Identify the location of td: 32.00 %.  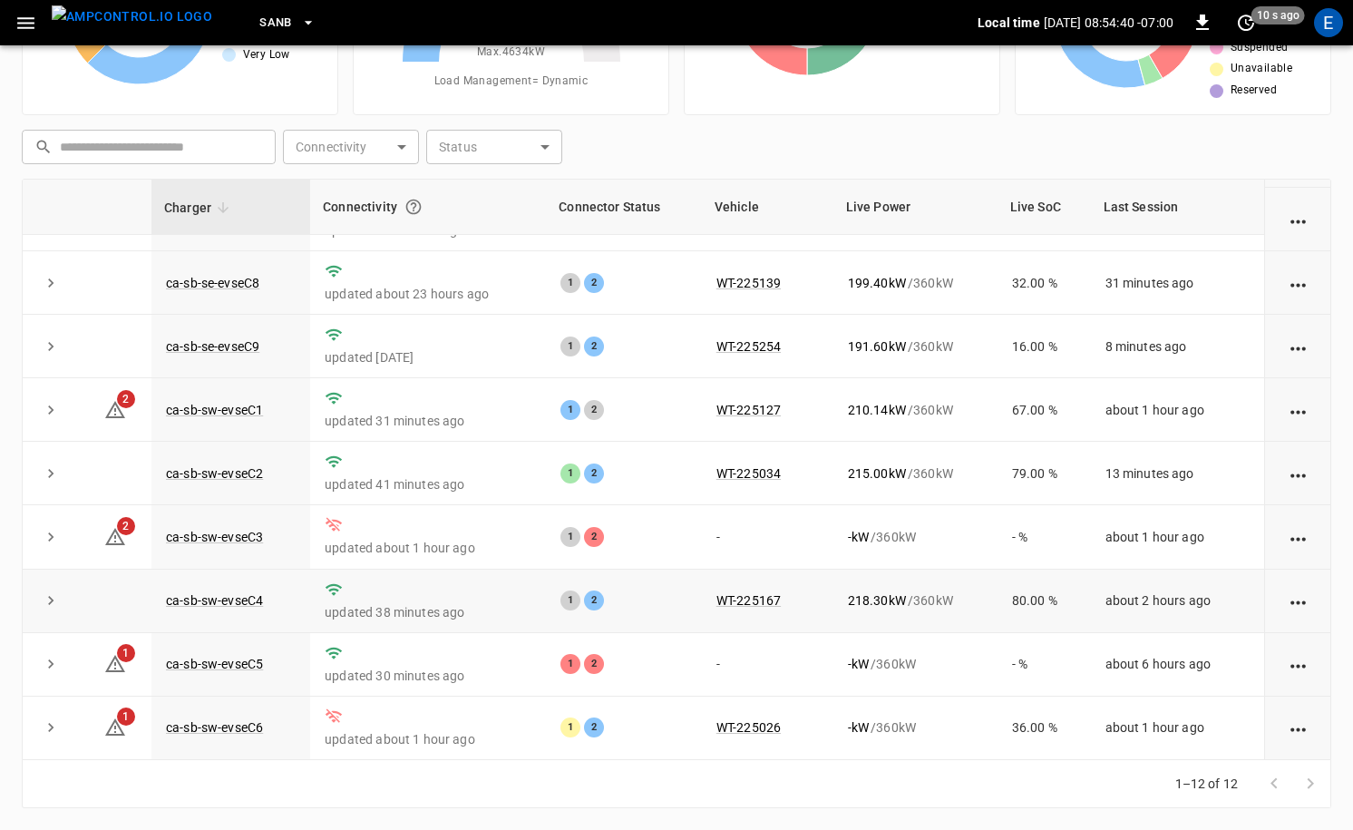
(1044, 283).